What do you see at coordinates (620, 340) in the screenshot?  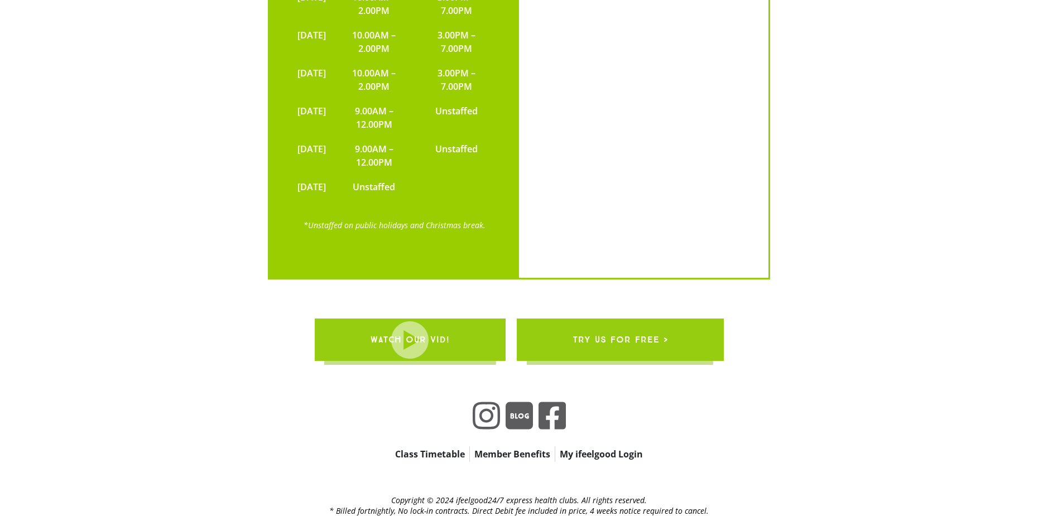 I see `a: try us for free >` at bounding box center [620, 340].